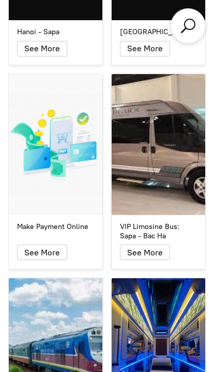 The image size is (214, 372). I want to click on div: Make Payment Online, so click(55, 227).